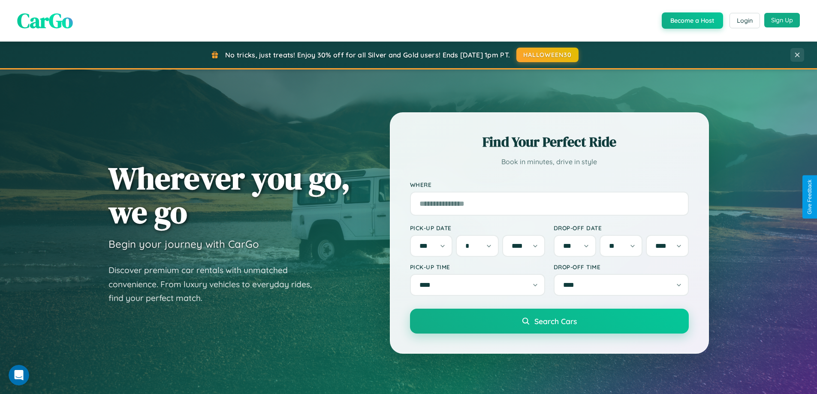 Image resolution: width=817 pixels, height=394 pixels. What do you see at coordinates (621, 228) in the screenshot?
I see `label: Drop-off Date` at bounding box center [621, 228].